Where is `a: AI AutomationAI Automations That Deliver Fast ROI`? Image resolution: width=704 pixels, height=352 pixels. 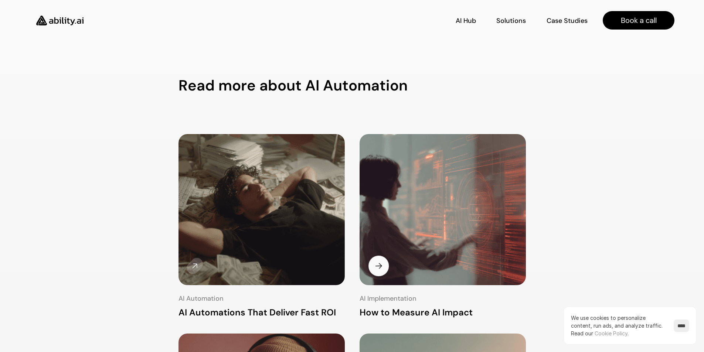 a: AI AutomationAI Automations That Deliver Fast ROI is located at coordinates (261, 226).